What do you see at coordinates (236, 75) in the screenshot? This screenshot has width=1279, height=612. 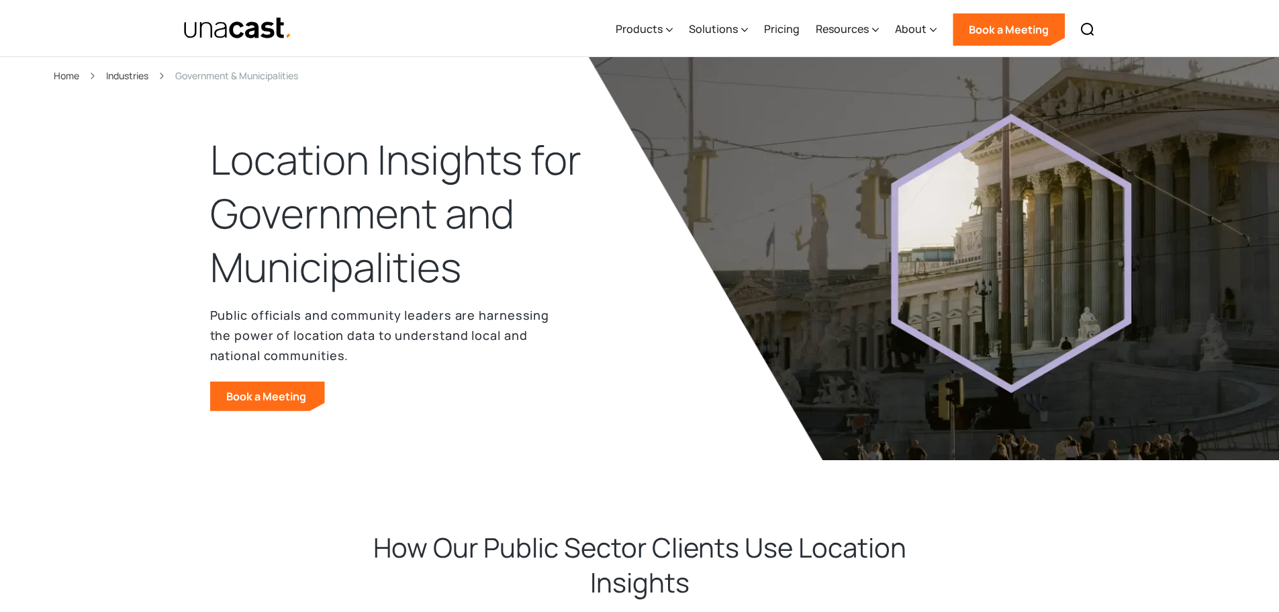 I see `div: Government & Municipalities` at bounding box center [236, 75].